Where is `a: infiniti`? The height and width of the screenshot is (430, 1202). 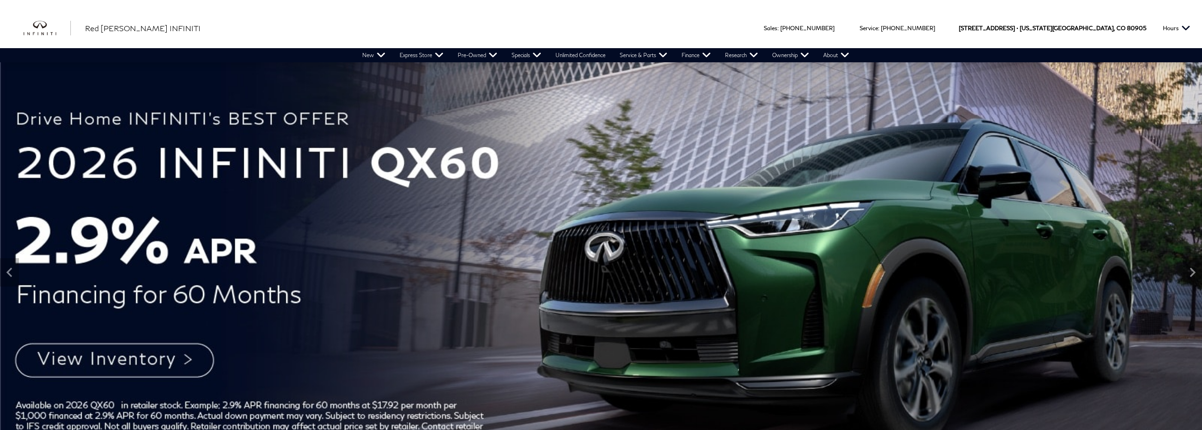 a: infiniti is located at coordinates (47, 28).